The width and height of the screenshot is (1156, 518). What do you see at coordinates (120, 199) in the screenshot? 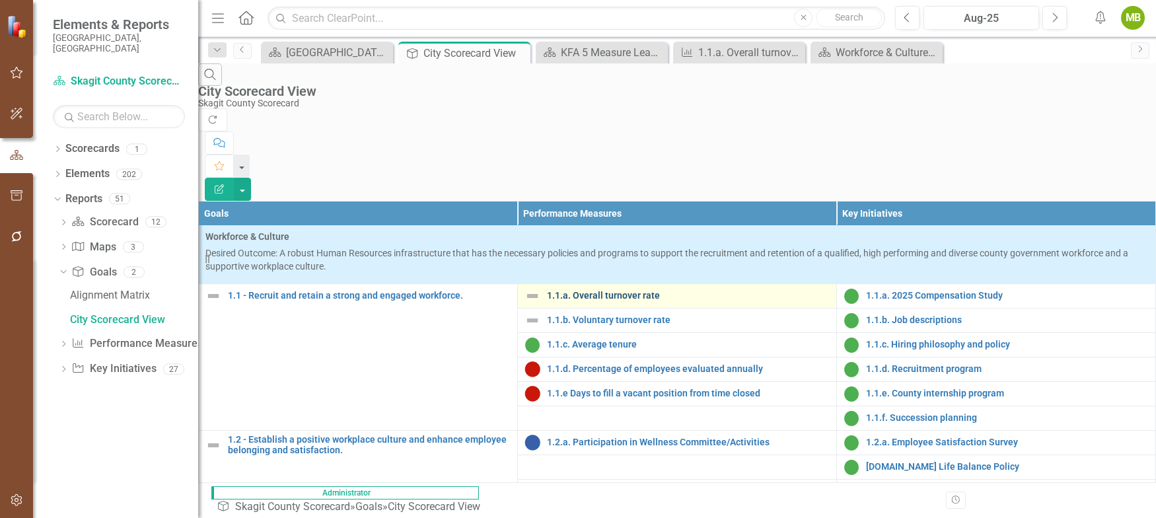
I see `div: 51` at bounding box center [120, 199].